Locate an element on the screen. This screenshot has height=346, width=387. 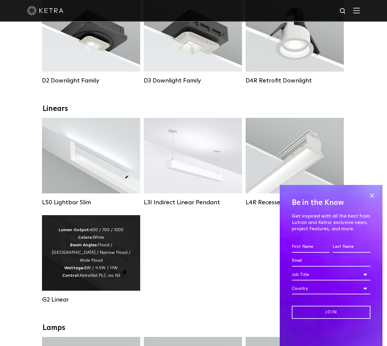
strong: Colors: is located at coordinates (85, 238).